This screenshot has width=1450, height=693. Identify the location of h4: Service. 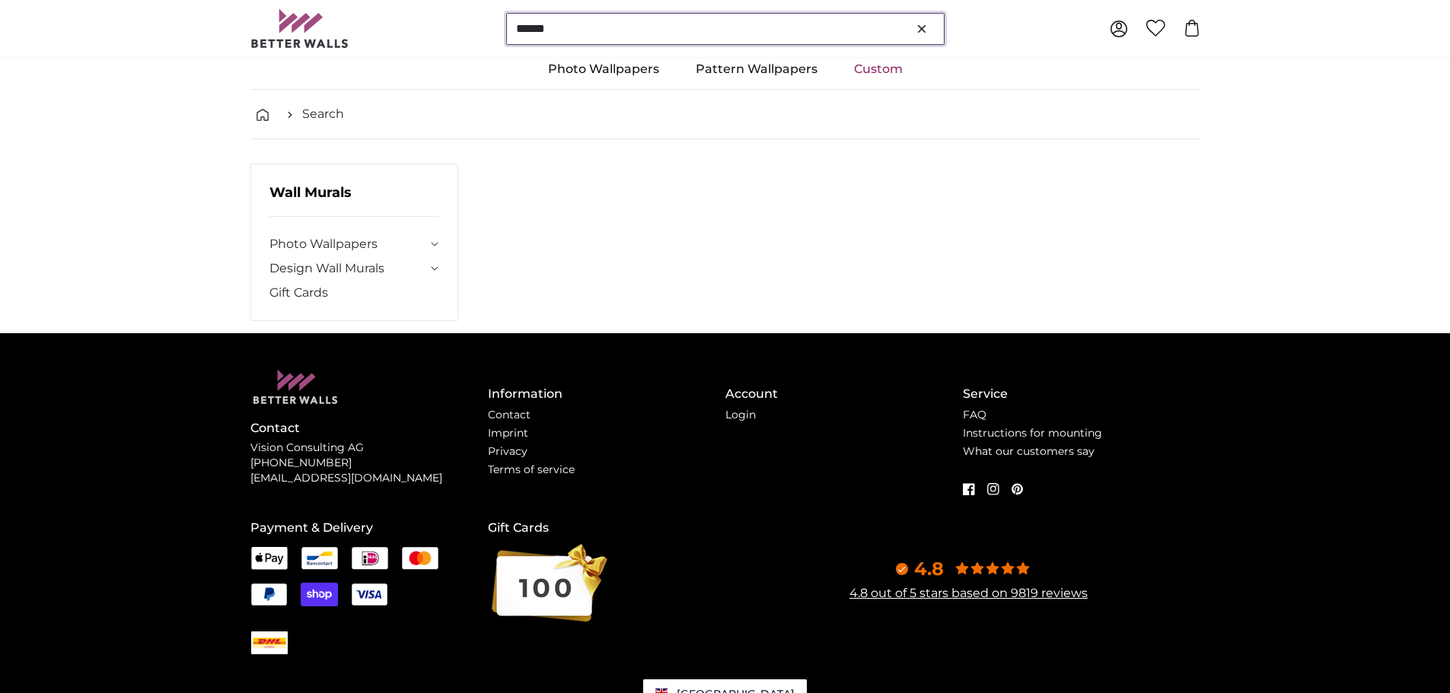
(1081, 394).